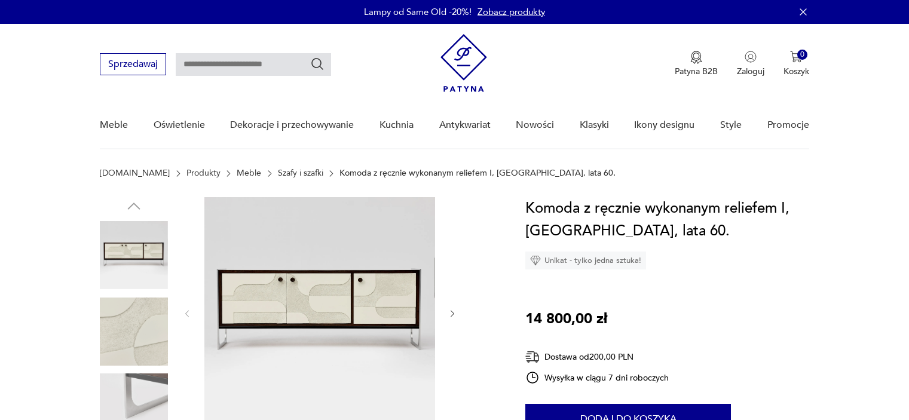 Image resolution: width=909 pixels, height=420 pixels. I want to click on button: Patyna B2B, so click(696, 64).